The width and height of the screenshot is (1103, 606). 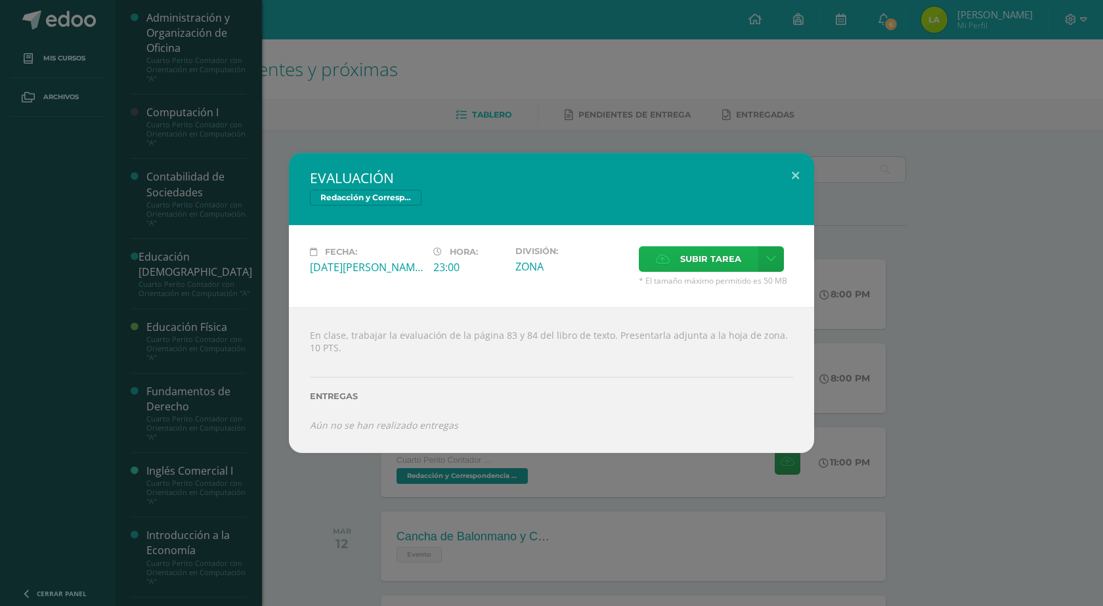 What do you see at coordinates (551, 379) in the screenshot?
I see `div: En clase, trabajar la evaluación de la página 83 y 84 del libro de texto. Presentarla adjunta a l...` at bounding box center [551, 379].